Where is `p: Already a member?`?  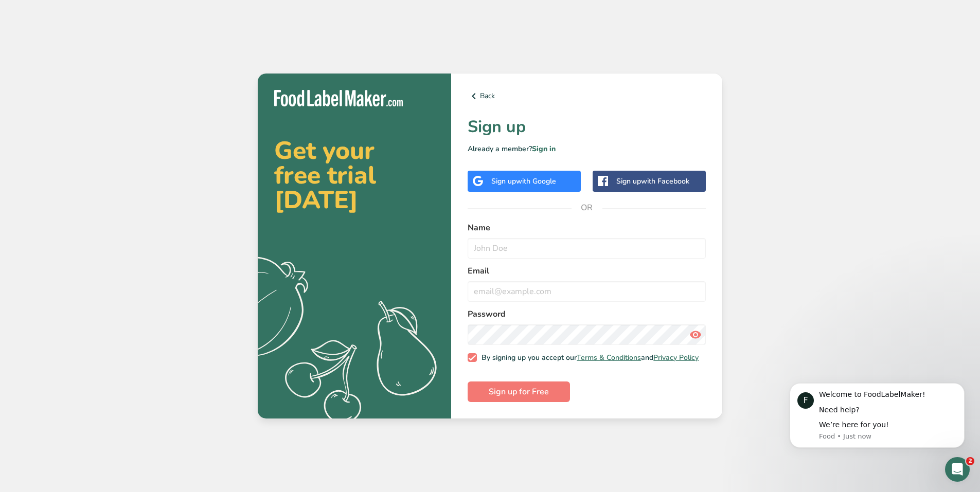 p: Already a member? is located at coordinates (586, 149).